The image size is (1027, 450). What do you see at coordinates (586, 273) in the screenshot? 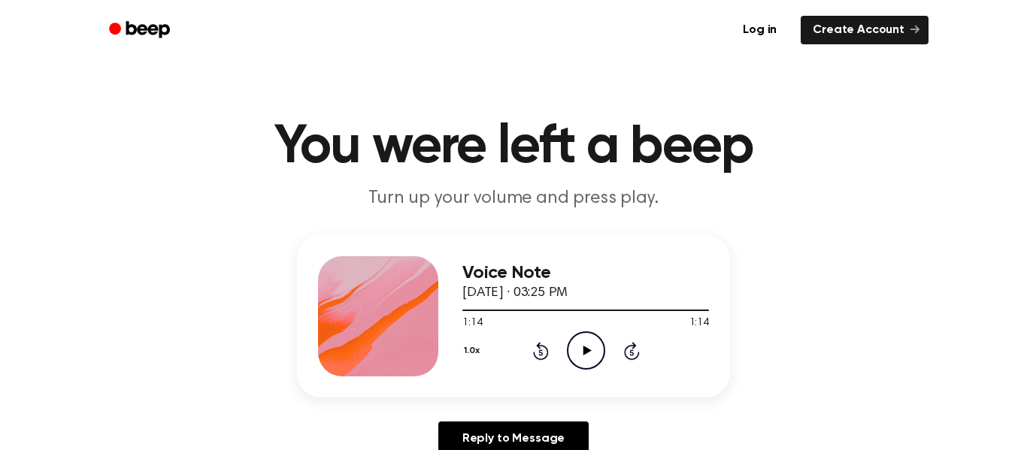
I see `h3: Voice Note` at bounding box center [586, 273].